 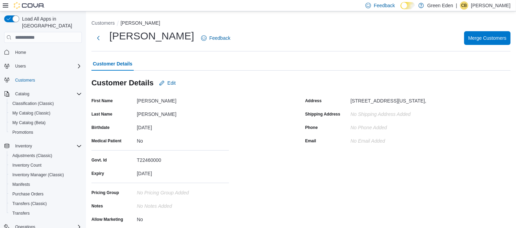 What do you see at coordinates (396, 113) in the screenshot?
I see `div: No Shipping Address added` at bounding box center [396, 113].